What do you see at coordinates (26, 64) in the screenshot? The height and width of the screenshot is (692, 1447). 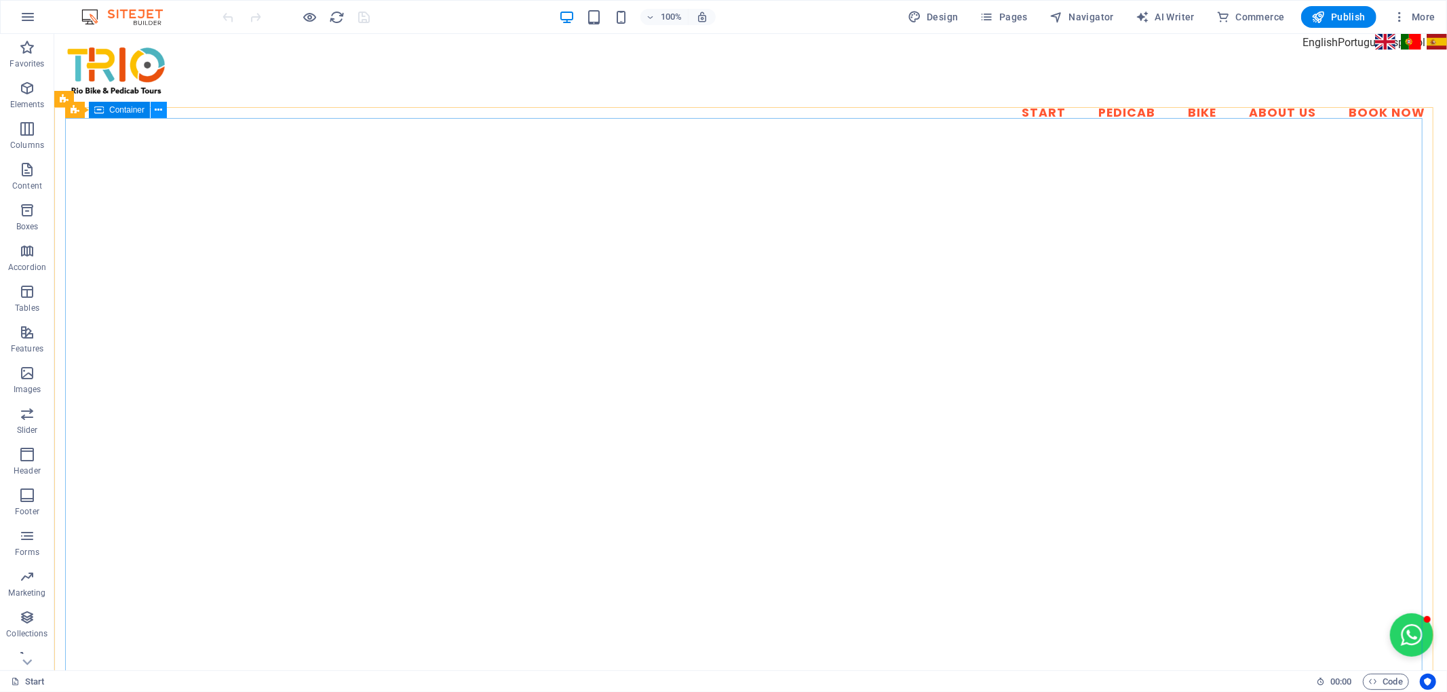 I see `p: Favorites` at bounding box center [26, 64].